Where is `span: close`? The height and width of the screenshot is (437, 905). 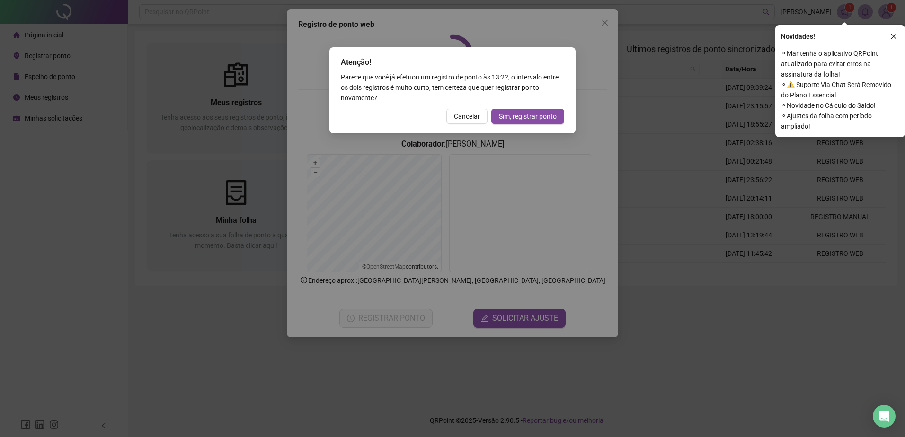
span: close is located at coordinates (893, 36).